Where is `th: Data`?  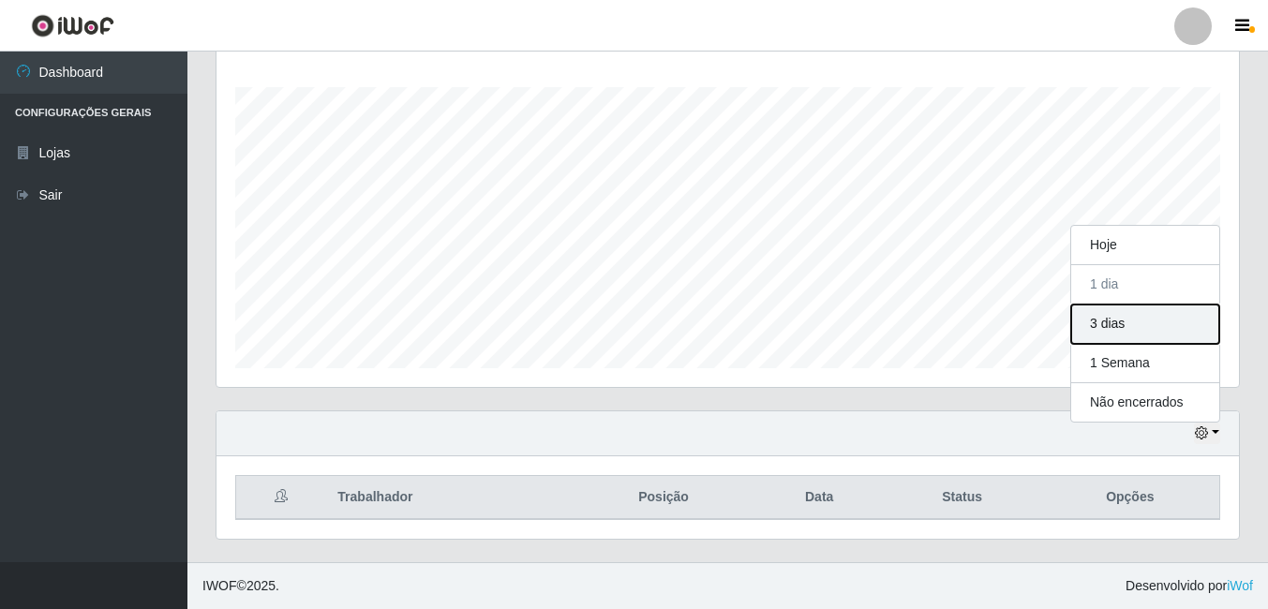
th: Data is located at coordinates (819, 498).